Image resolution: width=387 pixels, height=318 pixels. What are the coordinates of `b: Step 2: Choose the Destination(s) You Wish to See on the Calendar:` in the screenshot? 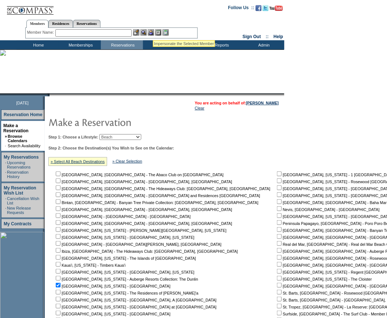 It's located at (111, 148).